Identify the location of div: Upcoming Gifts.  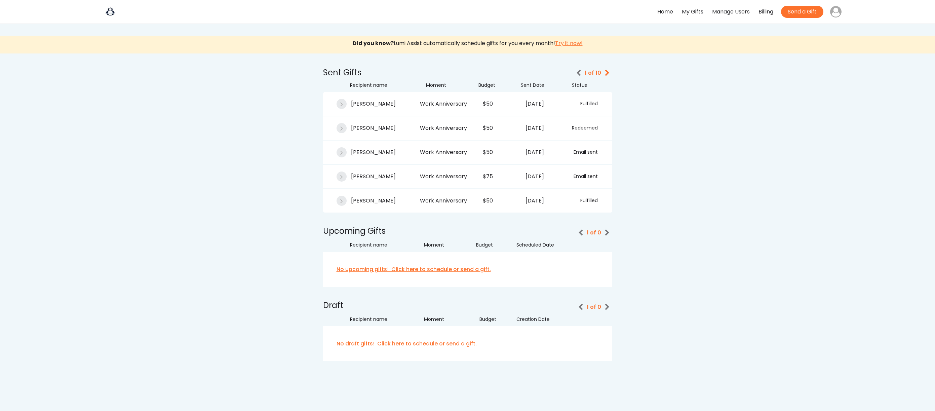
(357, 231).